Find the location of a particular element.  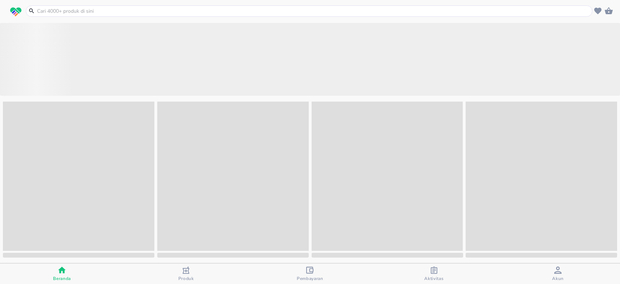

button: Aktivitas is located at coordinates (434, 273).